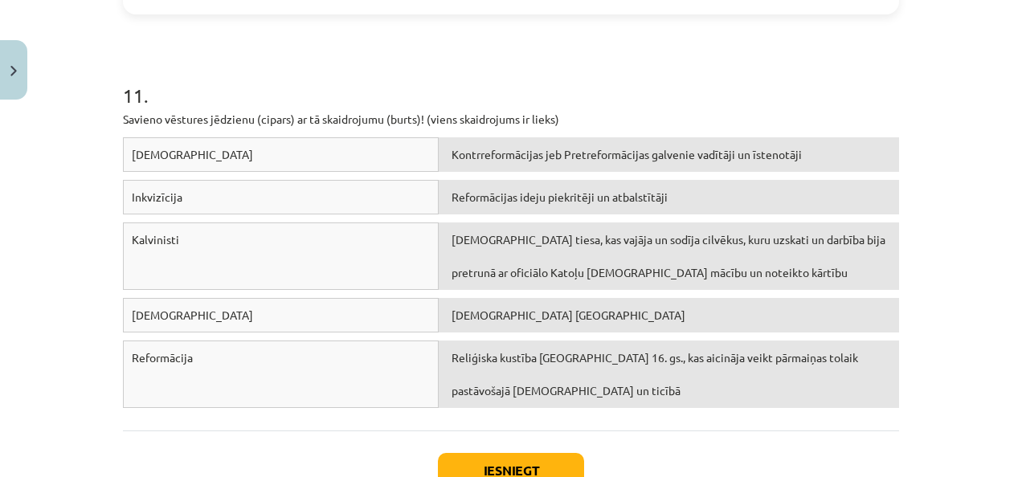 This screenshot has width=1022, height=477. What do you see at coordinates (14, 71) in the screenshot?
I see `img: icon-close-lesson-0947bae3869378f0d4975bcd49f059093ad1ed9edebbc8119c70593378902aed.svg` at bounding box center [14, 71].